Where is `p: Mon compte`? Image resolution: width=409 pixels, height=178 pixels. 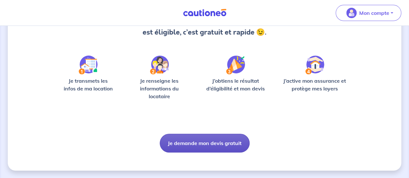
p: Mon compte is located at coordinates (374, 13).